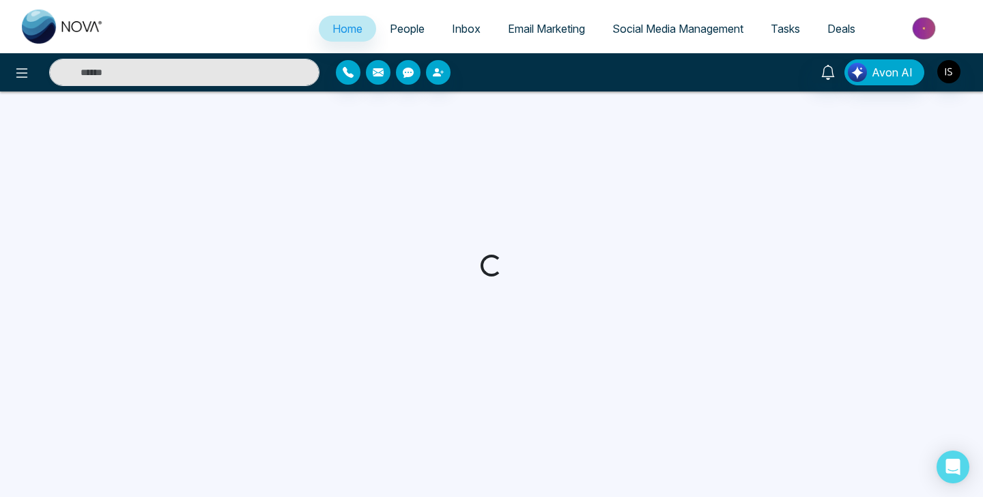 Image resolution: width=983 pixels, height=497 pixels. I want to click on a: People, so click(407, 29).